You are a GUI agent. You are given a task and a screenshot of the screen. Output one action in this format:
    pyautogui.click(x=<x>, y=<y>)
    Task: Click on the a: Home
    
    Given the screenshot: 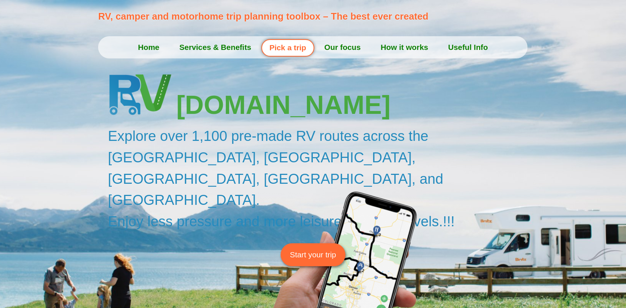 What is the action you would take?
    pyautogui.click(x=149, y=47)
    